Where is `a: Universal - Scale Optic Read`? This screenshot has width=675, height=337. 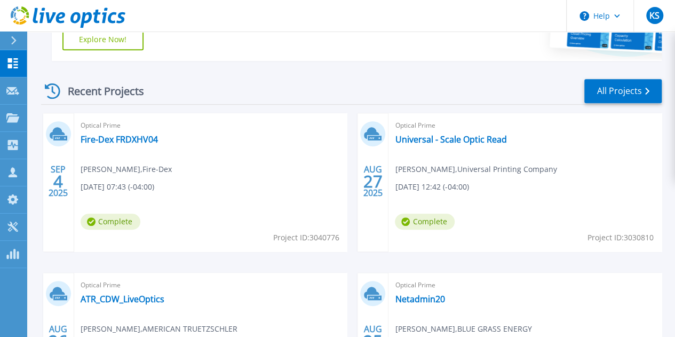
a: Universal - Scale Optic Read is located at coordinates (451, 139).